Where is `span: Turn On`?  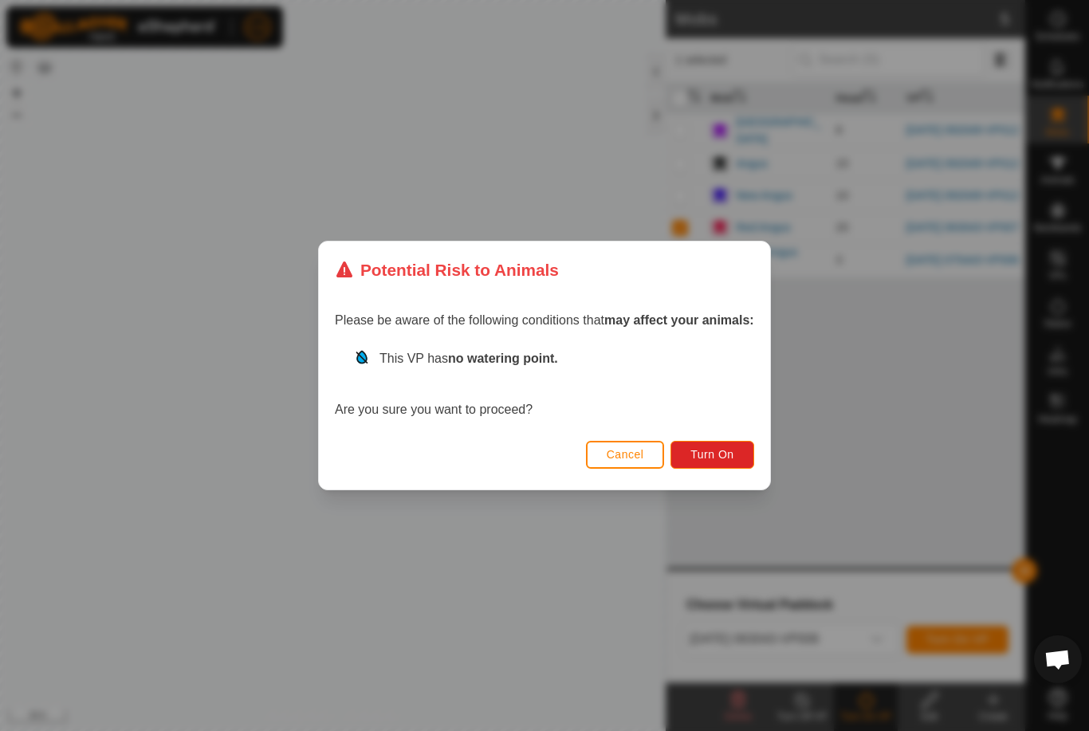
span: Turn On is located at coordinates (713, 455).